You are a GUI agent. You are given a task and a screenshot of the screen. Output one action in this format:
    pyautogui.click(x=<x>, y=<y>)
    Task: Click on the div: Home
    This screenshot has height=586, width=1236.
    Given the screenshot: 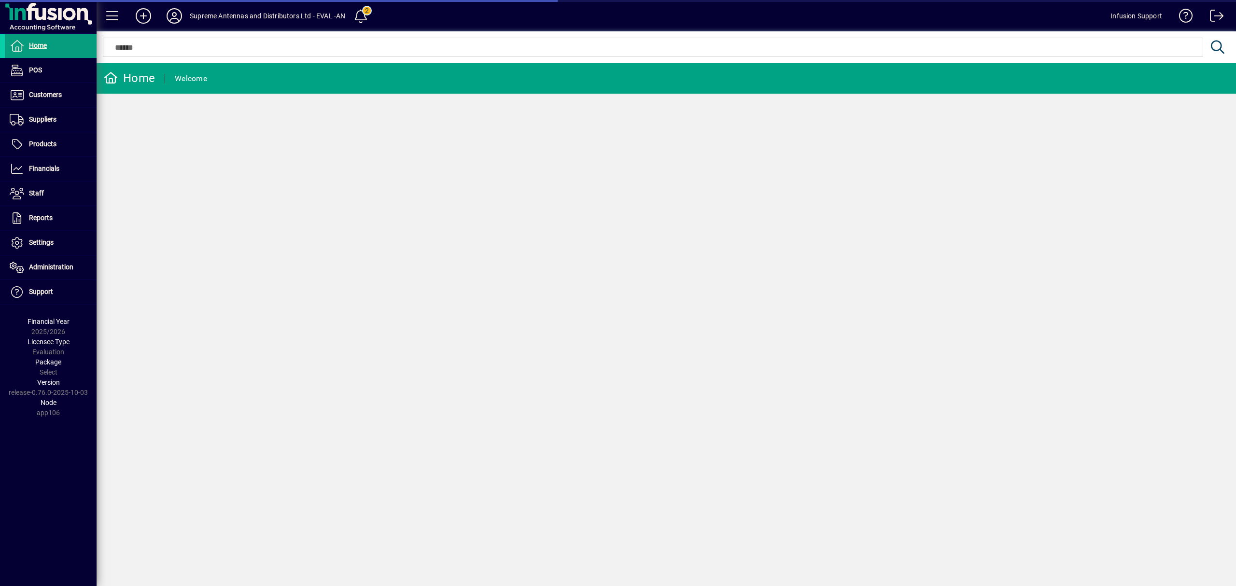 What is the action you would take?
    pyautogui.click(x=129, y=78)
    